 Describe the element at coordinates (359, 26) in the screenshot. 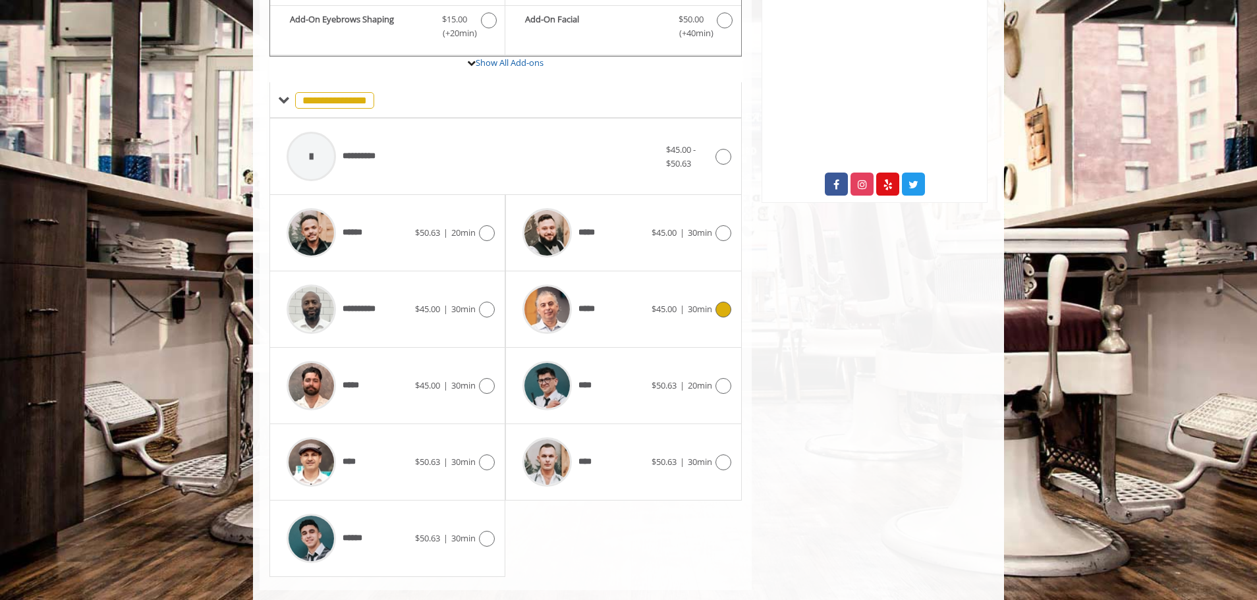

I see `b: Add-On Eyebrows Shaping` at that location.